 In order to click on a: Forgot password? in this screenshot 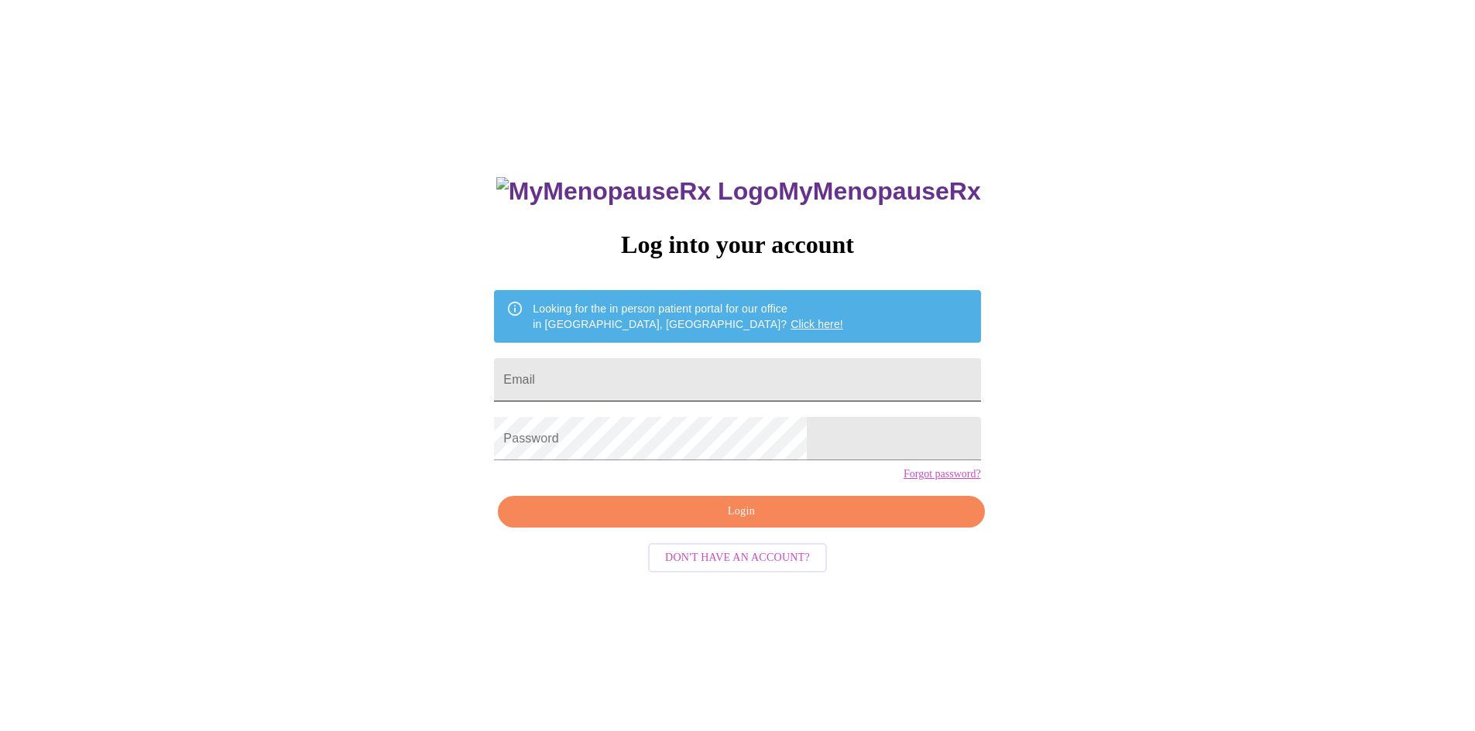, I will do `click(942, 474)`.